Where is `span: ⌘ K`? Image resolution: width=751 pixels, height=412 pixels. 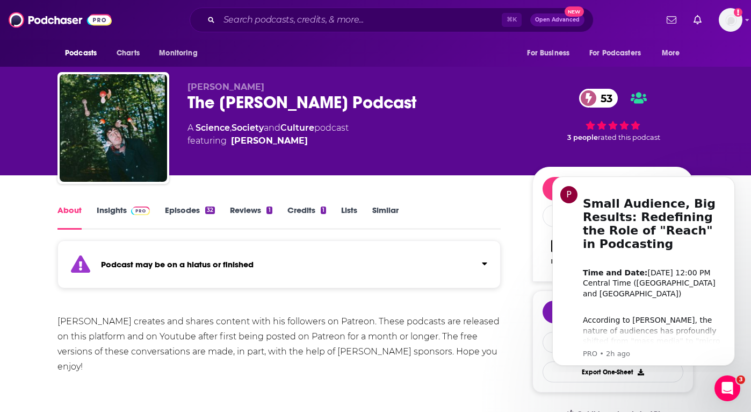
span: ⌘ K is located at coordinates (511, 20).